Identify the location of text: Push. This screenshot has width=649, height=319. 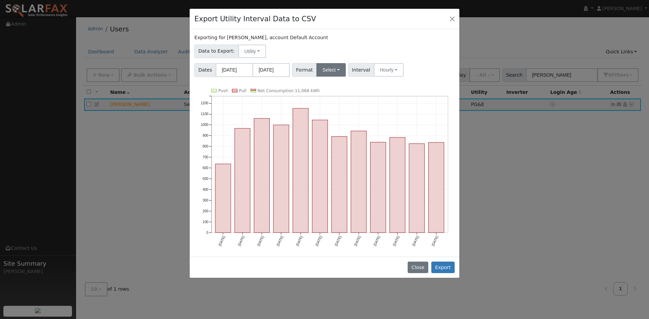
(223, 91).